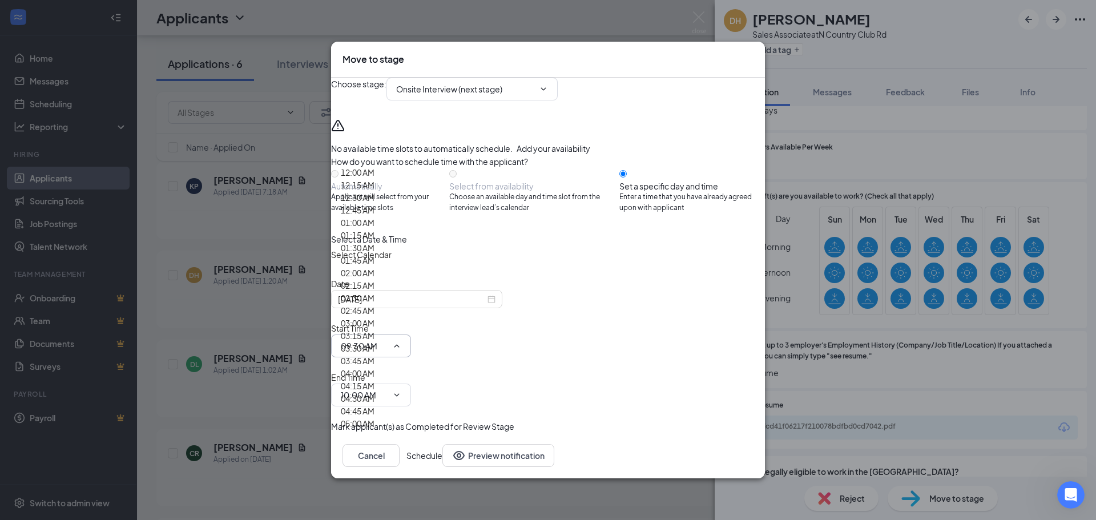 The height and width of the screenshot is (520, 1096). Describe the element at coordinates (357, 411) in the screenshot. I see `div: 04:45 AM` at that location.